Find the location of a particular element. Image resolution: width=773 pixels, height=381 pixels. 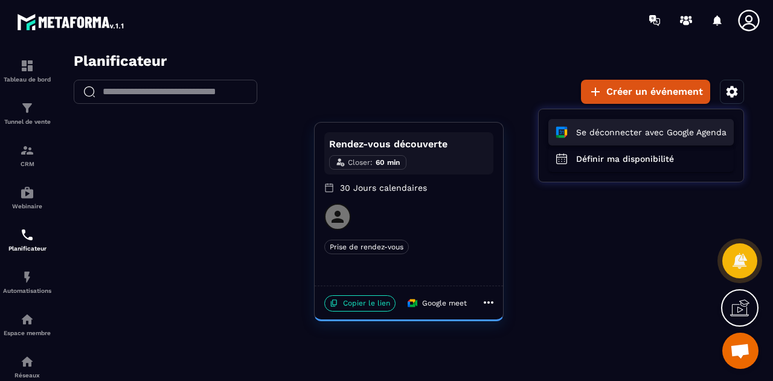

img: social-network is located at coordinates (27, 362).